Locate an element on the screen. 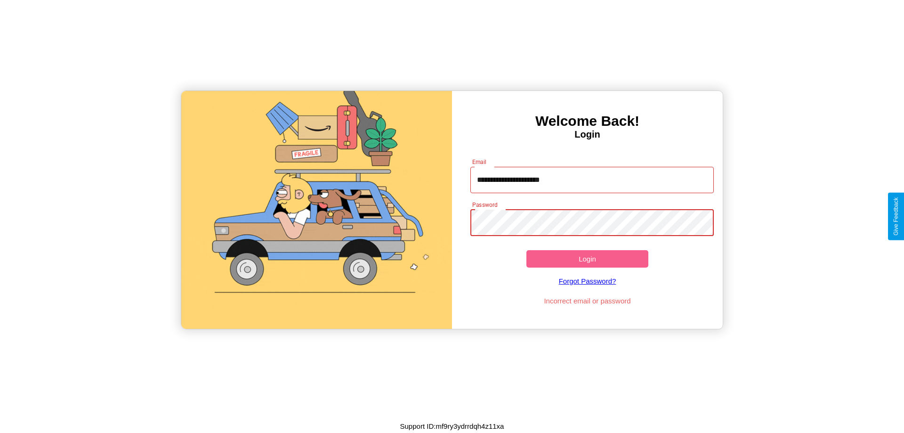 The image size is (904, 433). button: Login is located at coordinates (587, 259).